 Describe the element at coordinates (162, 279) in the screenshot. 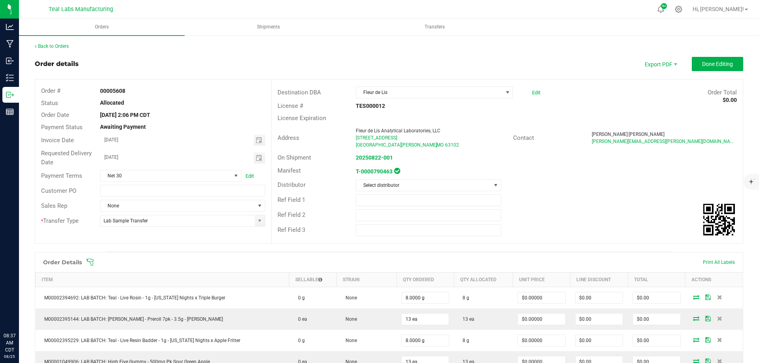

I see `th: Item` at that location.